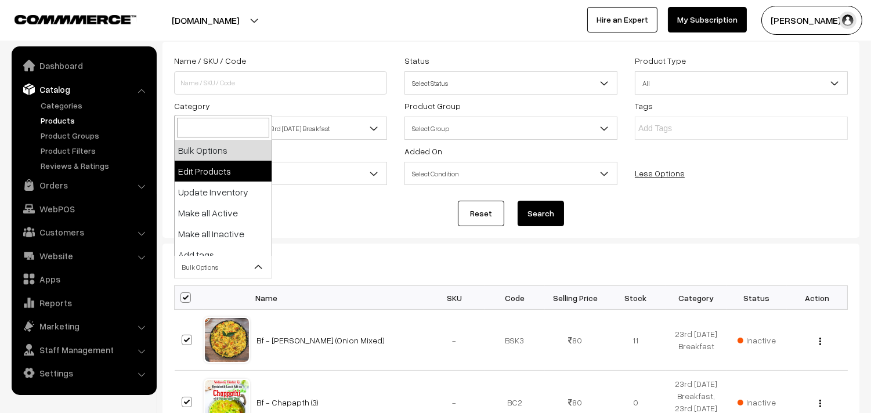 The image size is (871, 413). I want to click on th: Action, so click(817, 298).